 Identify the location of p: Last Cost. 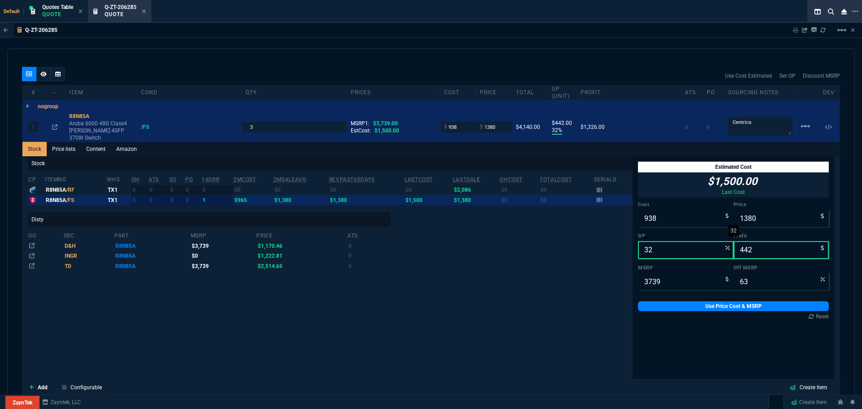
(733, 192).